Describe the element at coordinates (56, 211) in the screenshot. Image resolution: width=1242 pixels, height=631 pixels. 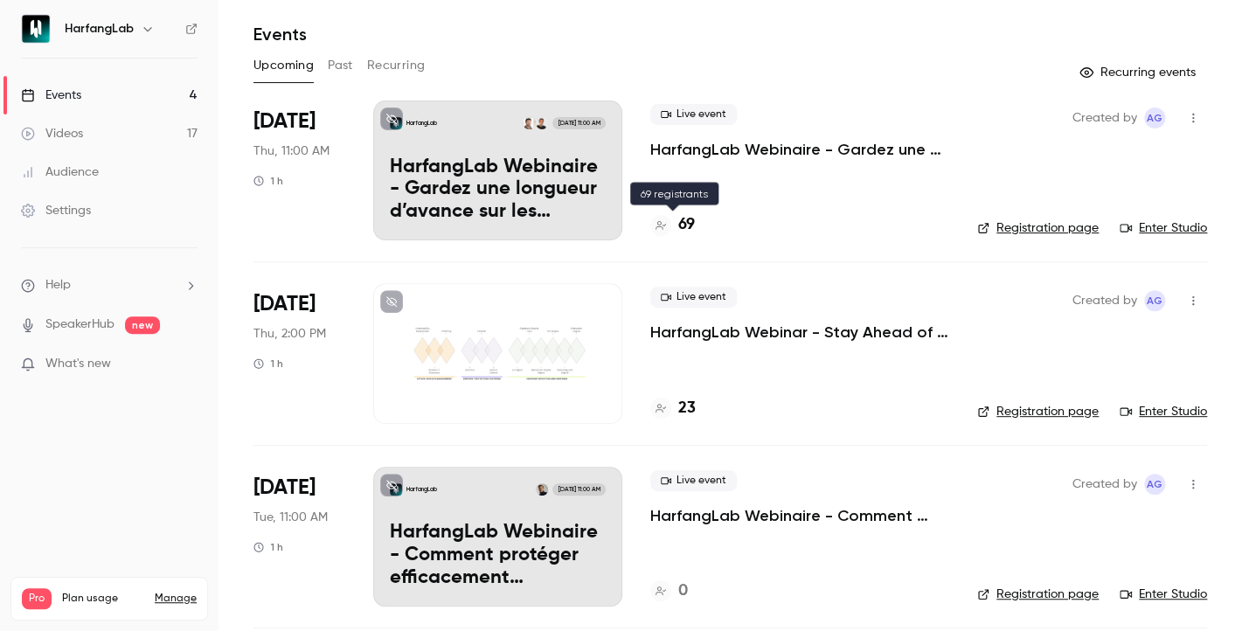
I see `div: Settings` at that location.